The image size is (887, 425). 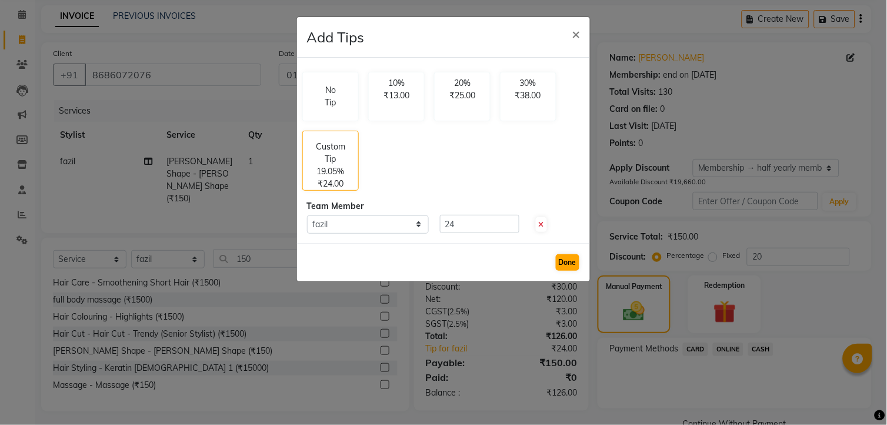 I want to click on p: 19.05%, so click(x=331, y=171).